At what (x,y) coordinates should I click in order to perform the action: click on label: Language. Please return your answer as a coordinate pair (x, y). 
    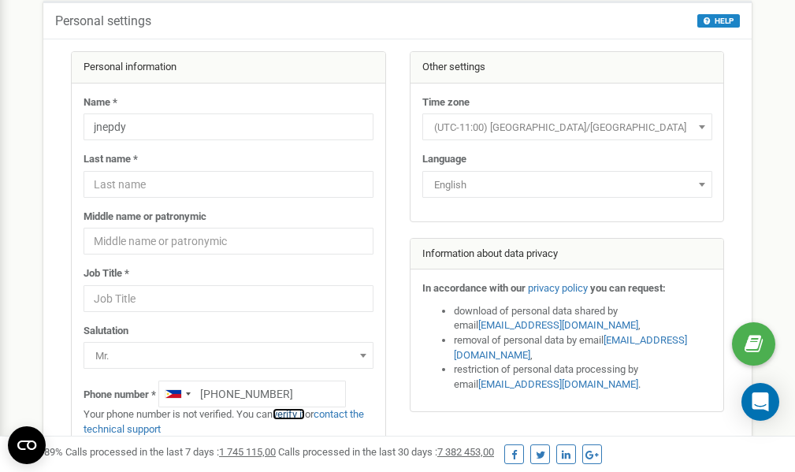
    Looking at the image, I should click on (444, 159).